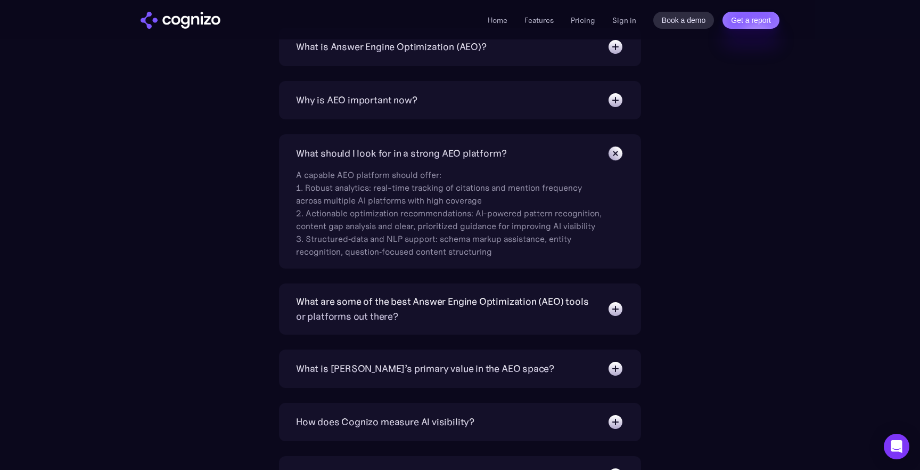  I want to click on img: cognizo logo, so click(181, 20).